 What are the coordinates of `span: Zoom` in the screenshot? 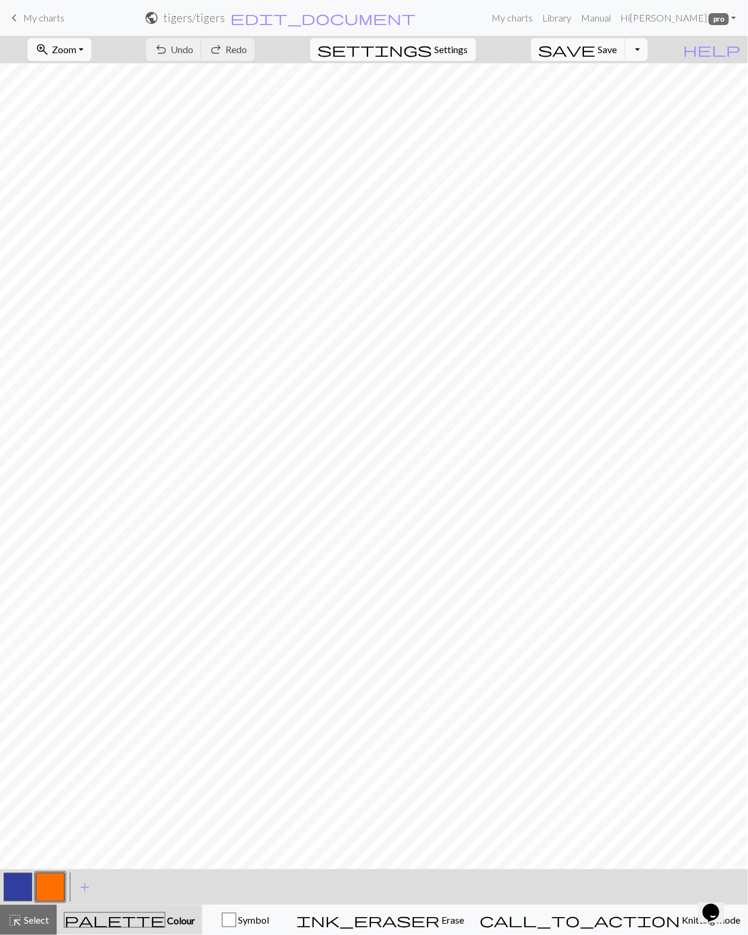 It's located at (64, 49).